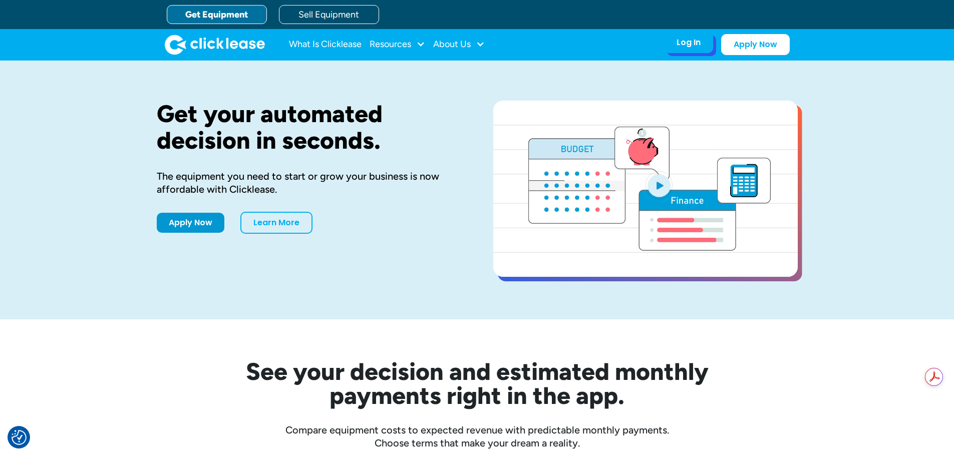 This screenshot has width=954, height=456. I want to click on div: Log In, so click(688, 43).